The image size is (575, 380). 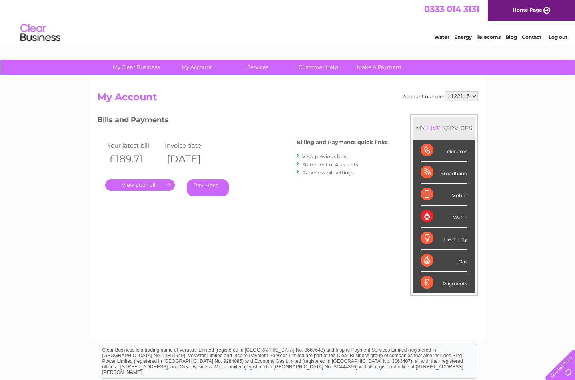 What do you see at coordinates (463, 37) in the screenshot?
I see `a: Energy` at bounding box center [463, 37].